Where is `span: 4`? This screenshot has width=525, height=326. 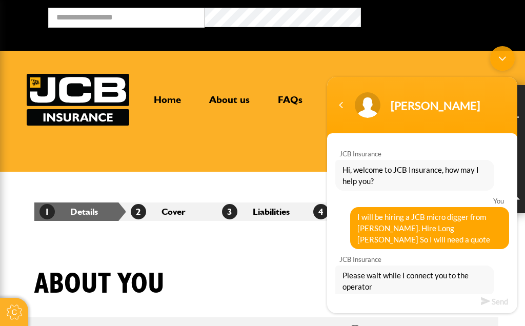 span: 4 is located at coordinates (321, 212).